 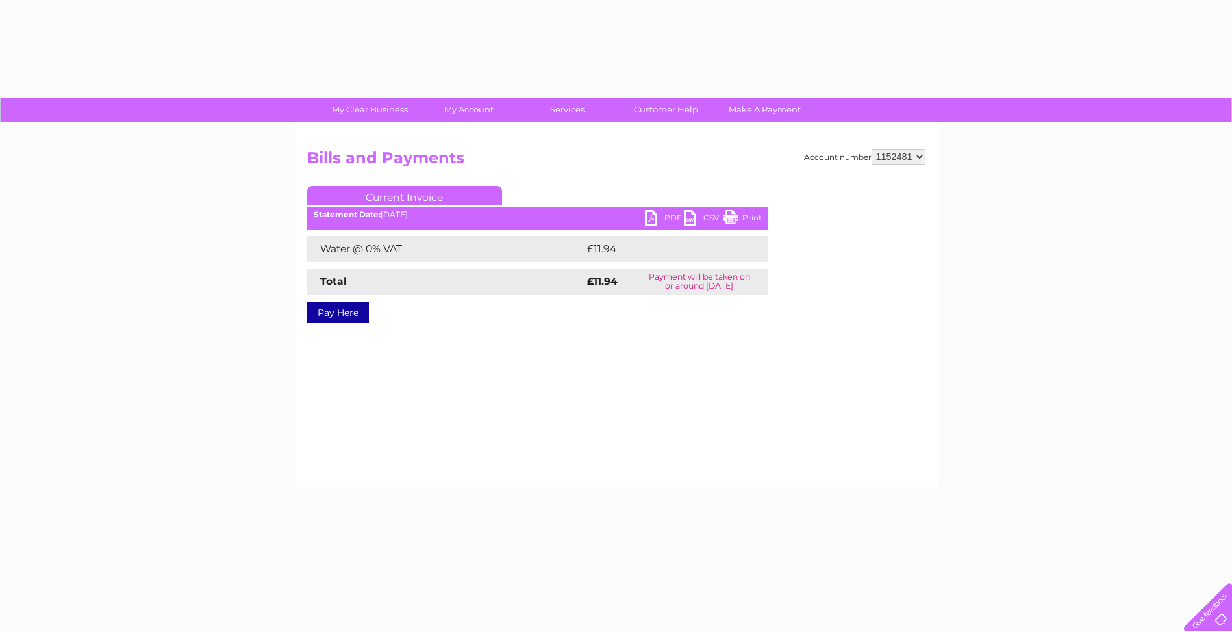 I want to click on a: Print, so click(x=743, y=219).